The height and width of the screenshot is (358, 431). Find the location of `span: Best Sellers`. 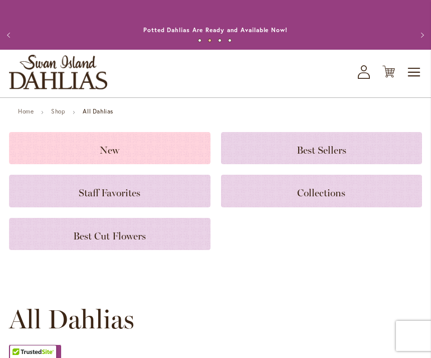

span: Best Sellers is located at coordinates (322, 150).